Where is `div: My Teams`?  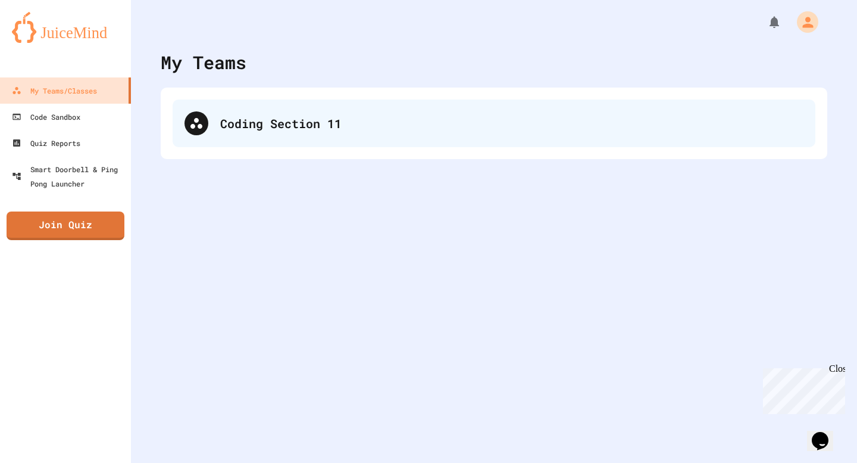
div: My Teams is located at coordinates (204, 62).